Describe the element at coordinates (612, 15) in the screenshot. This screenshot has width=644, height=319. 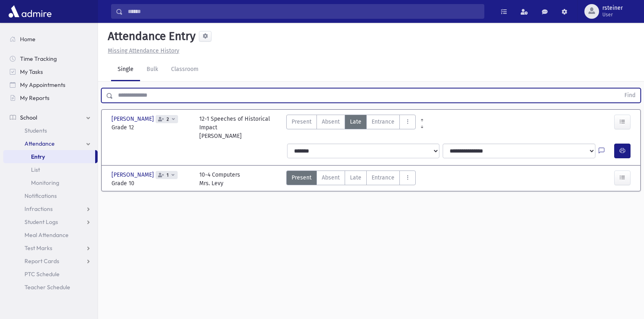
I see `span: User` at that location.